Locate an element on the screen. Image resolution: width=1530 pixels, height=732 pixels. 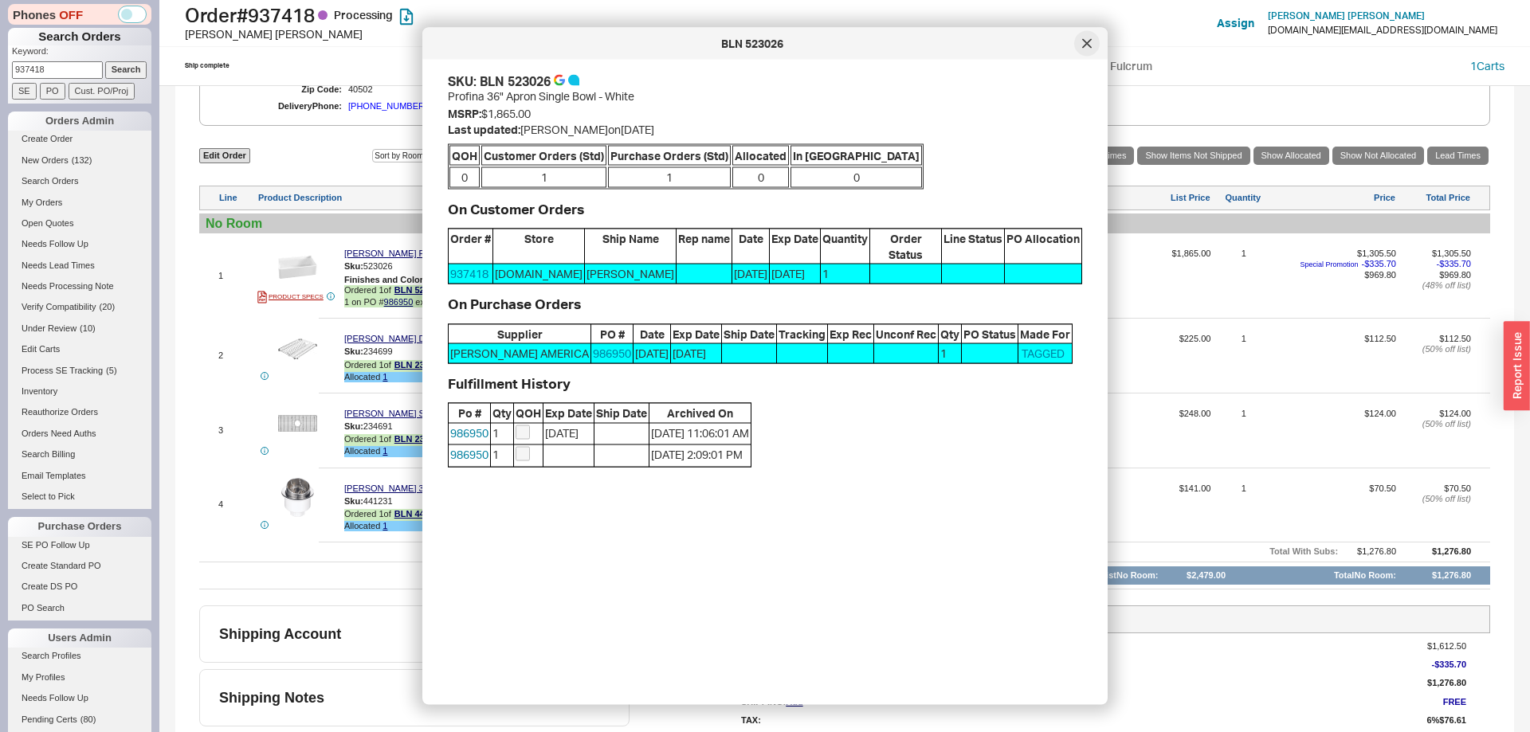
a: Under Review(10) is located at coordinates (80, 328).